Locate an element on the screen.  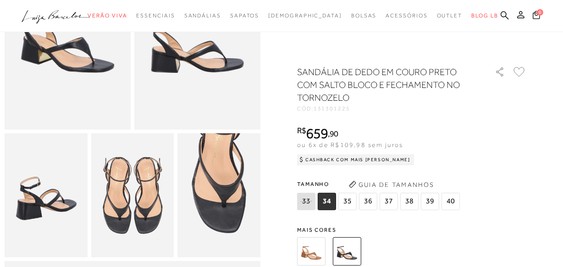
span: Mais cores is located at coordinates (412, 230).